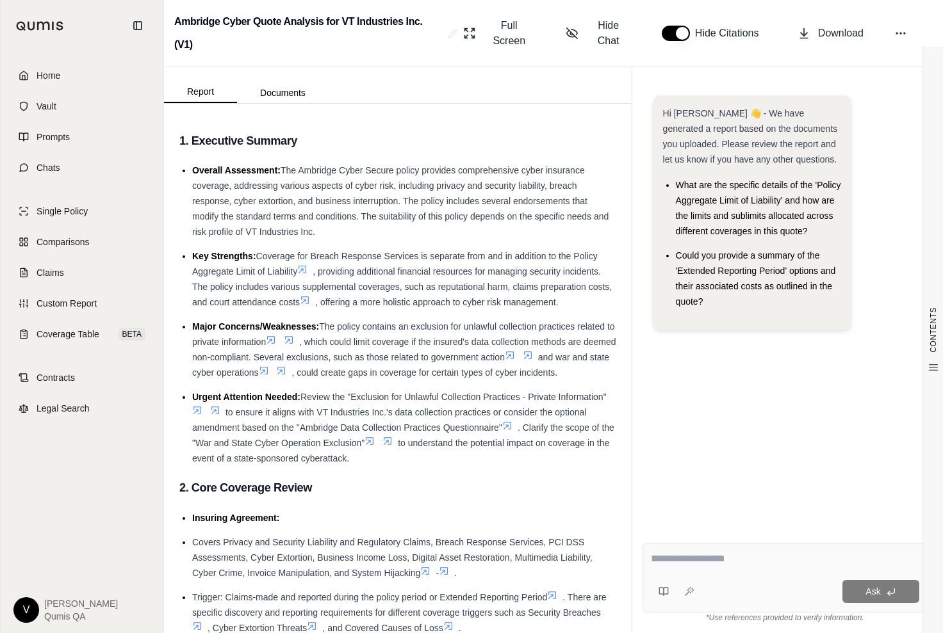 This screenshot has width=943, height=633. I want to click on span: , Cyber Extortion Threats, so click(257, 628).